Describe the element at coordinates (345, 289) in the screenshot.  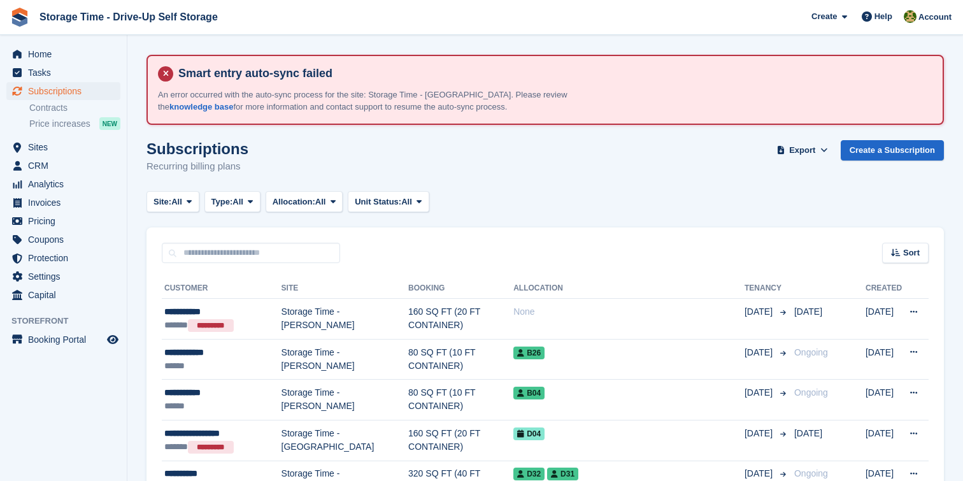
I see `th: Site` at that location.